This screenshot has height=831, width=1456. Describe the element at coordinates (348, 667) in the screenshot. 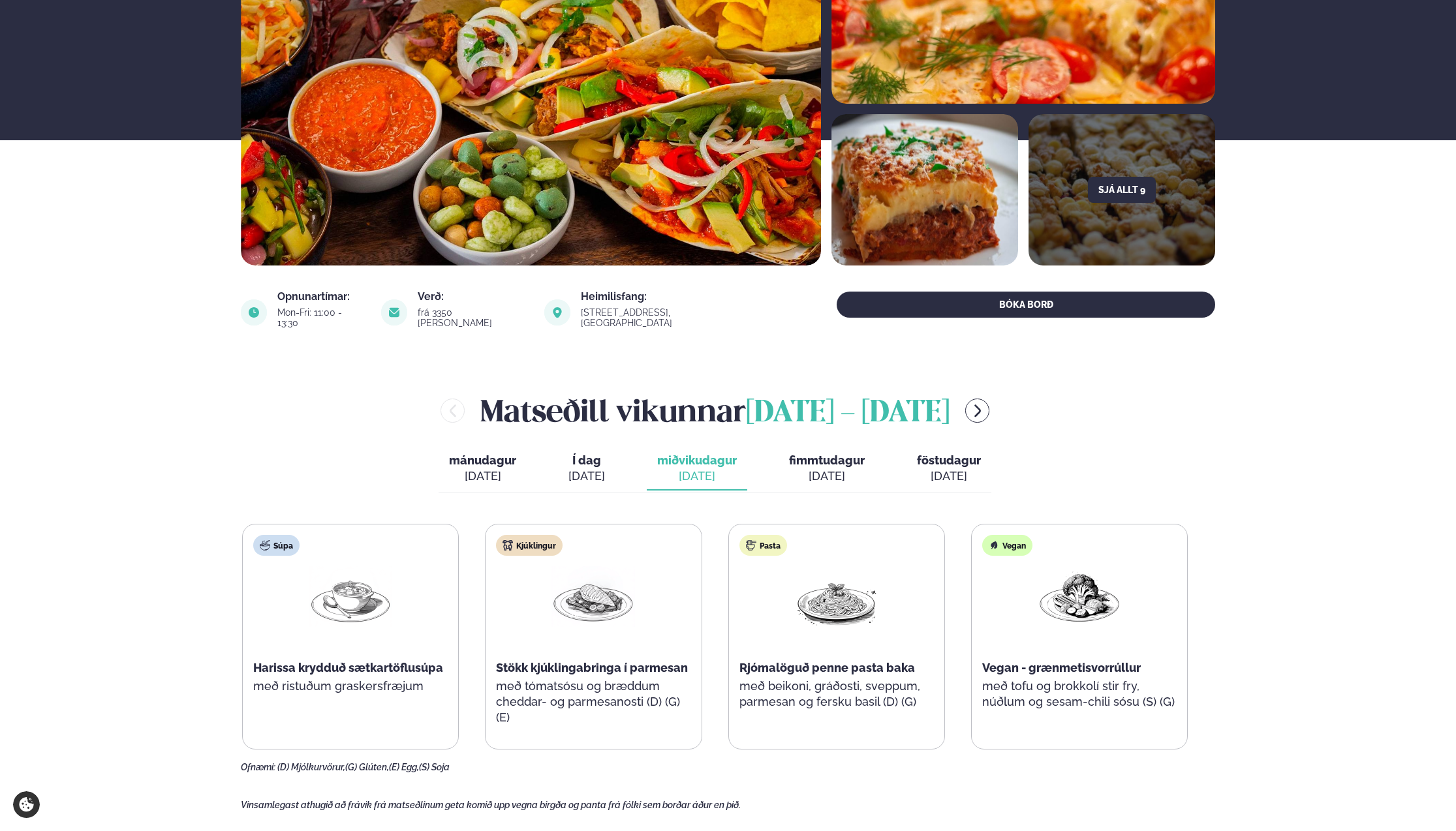

I see `span: Harissa krydduð sætkartöflusúpa` at that location.